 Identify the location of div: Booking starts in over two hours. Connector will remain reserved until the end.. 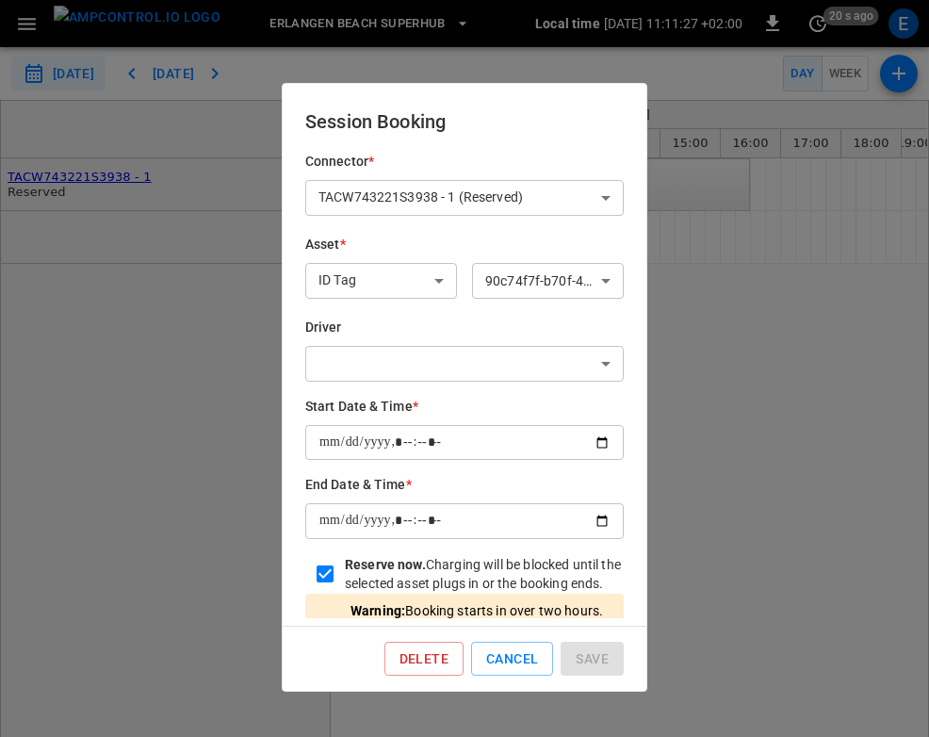
(481, 629).